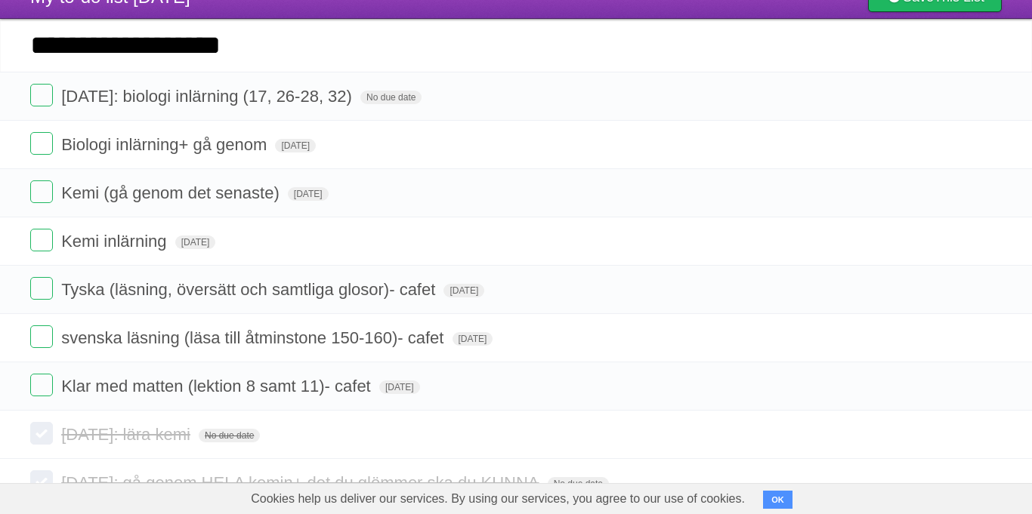  Describe the element at coordinates (777, 500) in the screenshot. I see `button: OK` at that location.